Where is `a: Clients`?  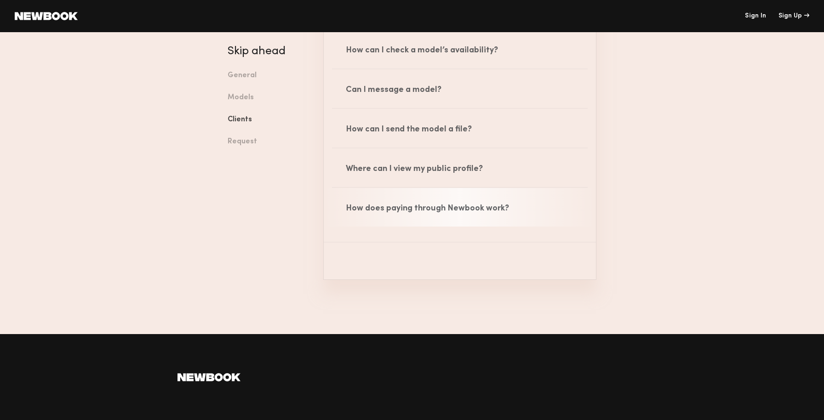
a: Clients is located at coordinates (268, 120).